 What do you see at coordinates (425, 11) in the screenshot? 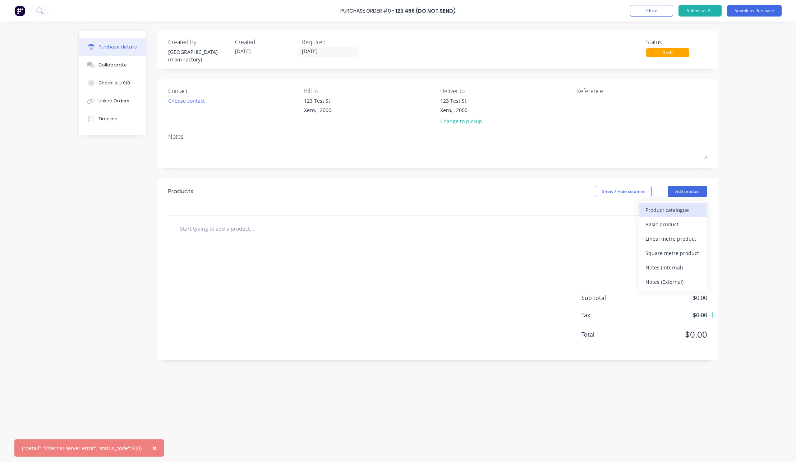
I see `a: 123 456 (Do not send)` at bounding box center [425, 11].